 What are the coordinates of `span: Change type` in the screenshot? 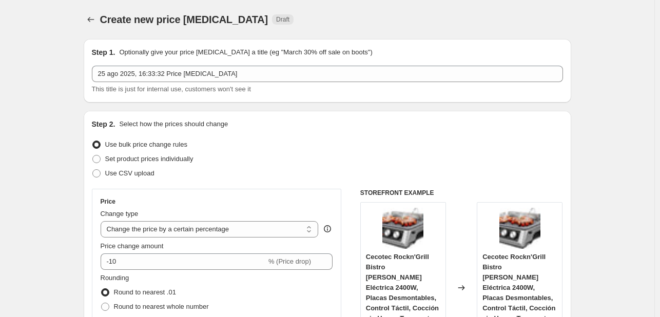 It's located at (120, 214).